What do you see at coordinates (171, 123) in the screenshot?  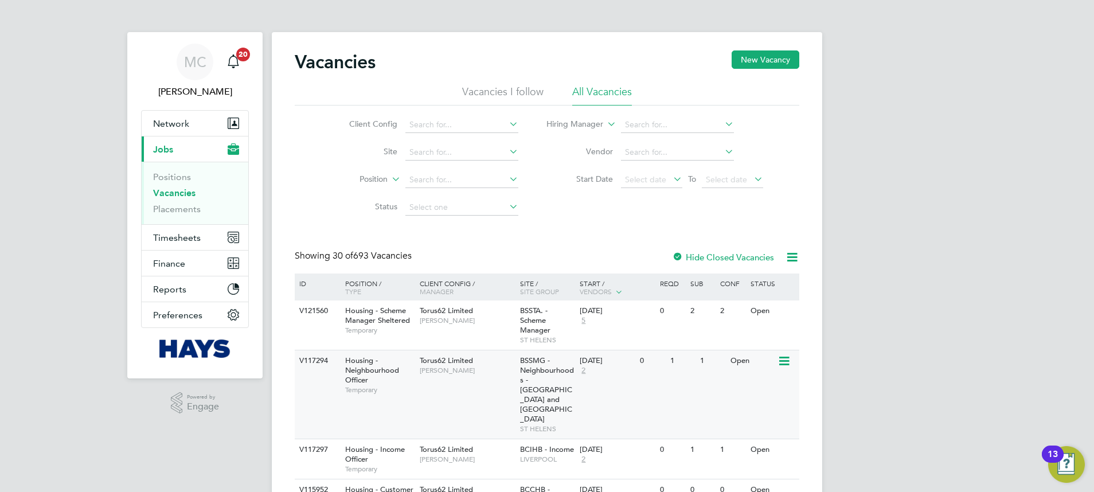 I see `span: Network` at bounding box center [171, 123].